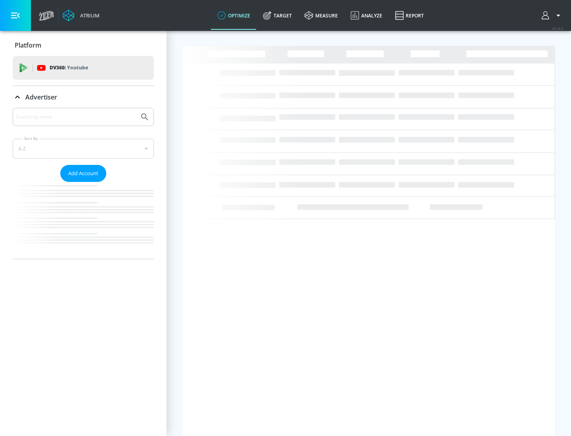 The width and height of the screenshot is (571, 436). Describe the element at coordinates (366, 15) in the screenshot. I see `a: Analyze` at that location.